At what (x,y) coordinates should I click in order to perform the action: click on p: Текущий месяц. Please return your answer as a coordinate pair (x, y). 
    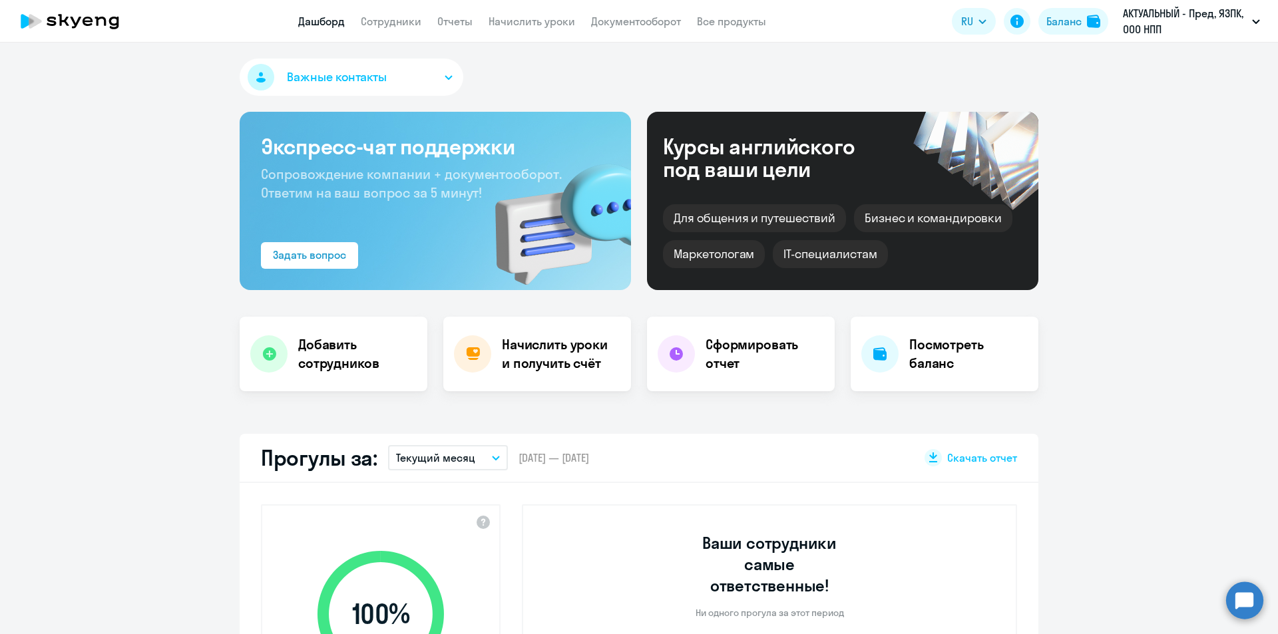
    Looking at the image, I should click on (435, 458).